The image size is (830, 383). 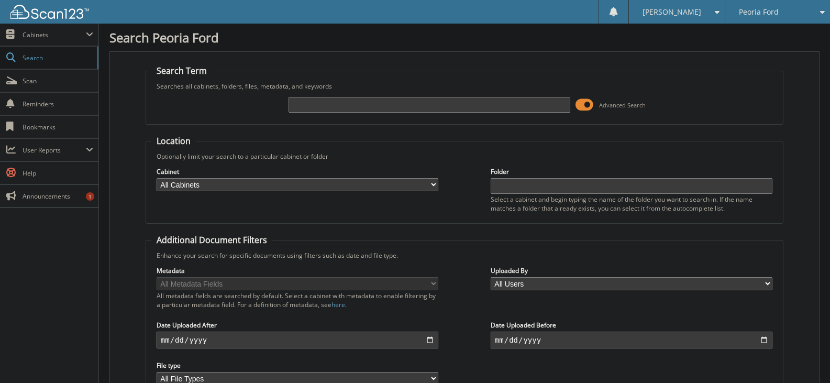 What do you see at coordinates (632, 171) in the screenshot?
I see `label: Folder` at bounding box center [632, 171].